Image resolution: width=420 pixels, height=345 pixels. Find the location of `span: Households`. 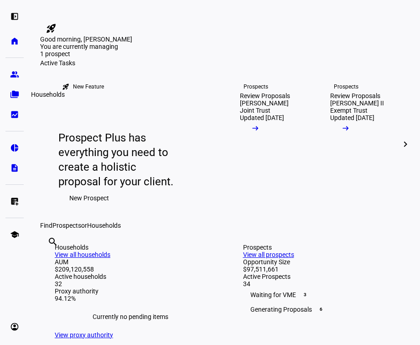

span: Households is located at coordinates (104, 225).